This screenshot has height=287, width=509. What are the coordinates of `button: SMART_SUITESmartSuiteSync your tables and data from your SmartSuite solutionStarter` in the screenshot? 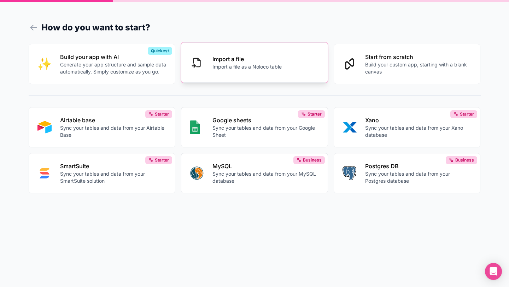 It's located at (102, 173).